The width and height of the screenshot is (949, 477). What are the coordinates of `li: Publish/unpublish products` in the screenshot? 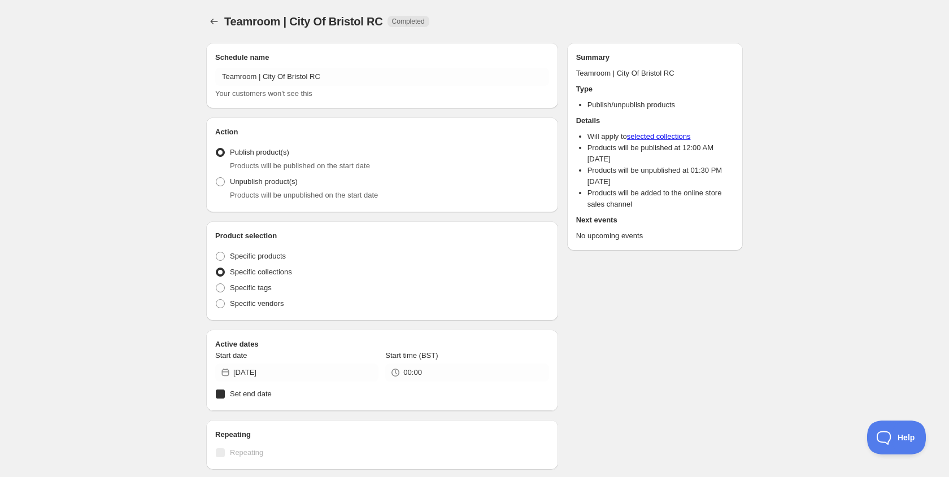 It's located at (660, 105).